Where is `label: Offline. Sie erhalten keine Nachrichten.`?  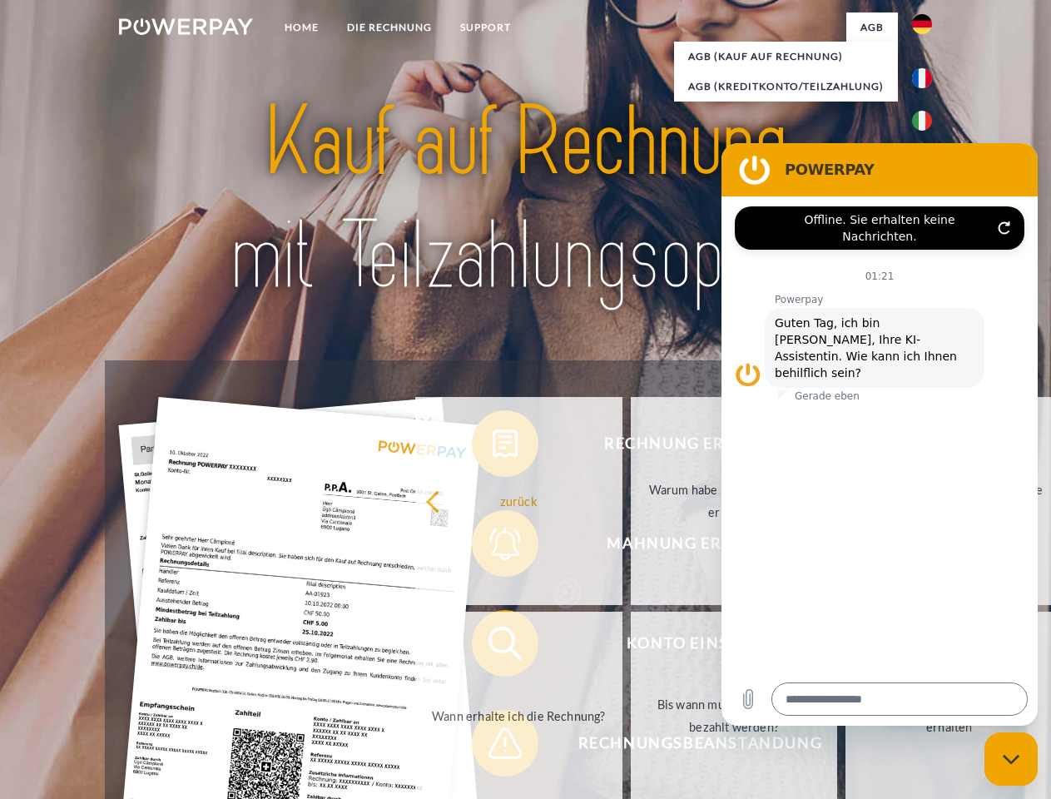
label: Offline. Sie erhalten keine Nachrichten. is located at coordinates (158, 85).